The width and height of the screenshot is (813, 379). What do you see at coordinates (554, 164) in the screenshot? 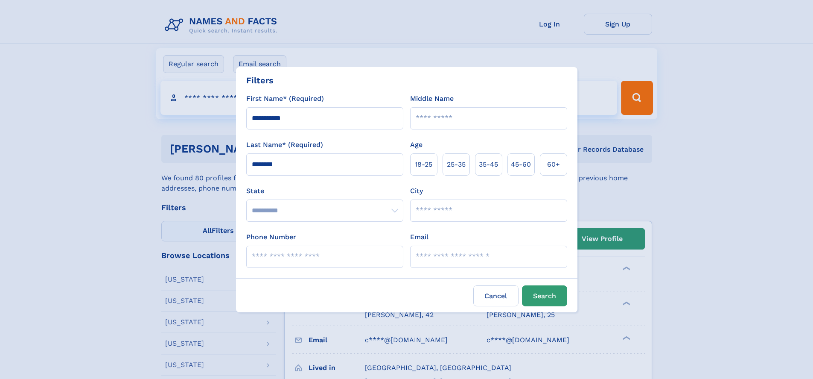
I see `span: 60+` at bounding box center [554, 164].